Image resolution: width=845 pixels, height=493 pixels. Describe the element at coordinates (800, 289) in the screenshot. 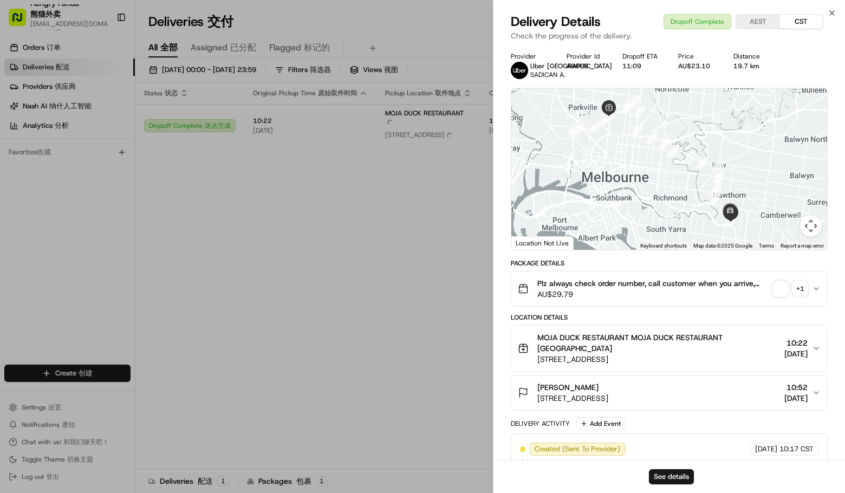

I see `div: + 1` at that location.